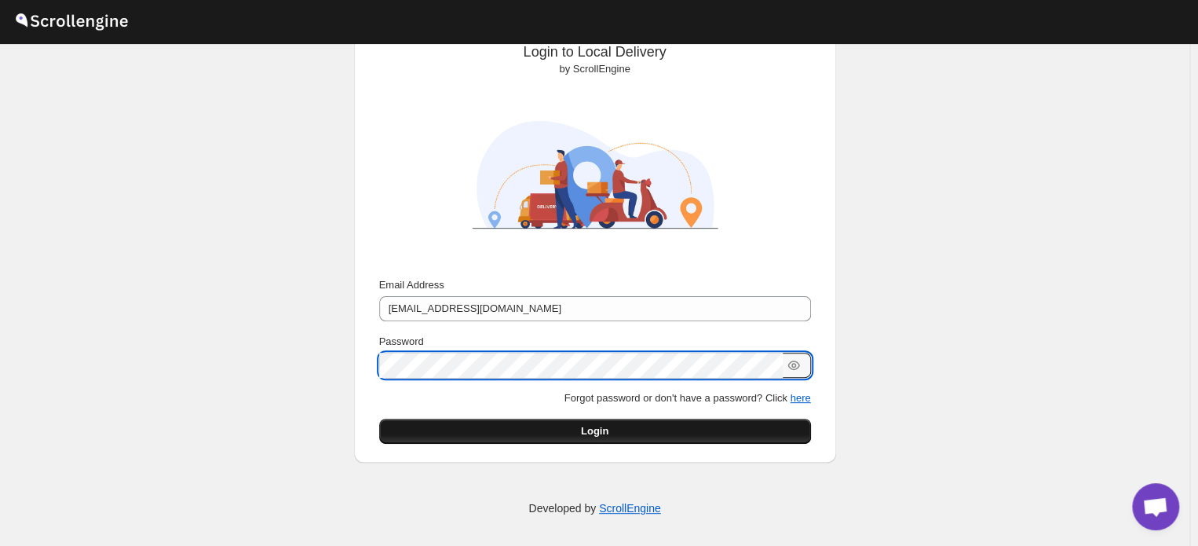  What do you see at coordinates (411, 284) in the screenshot?
I see `span: Email Address` at bounding box center [411, 284].